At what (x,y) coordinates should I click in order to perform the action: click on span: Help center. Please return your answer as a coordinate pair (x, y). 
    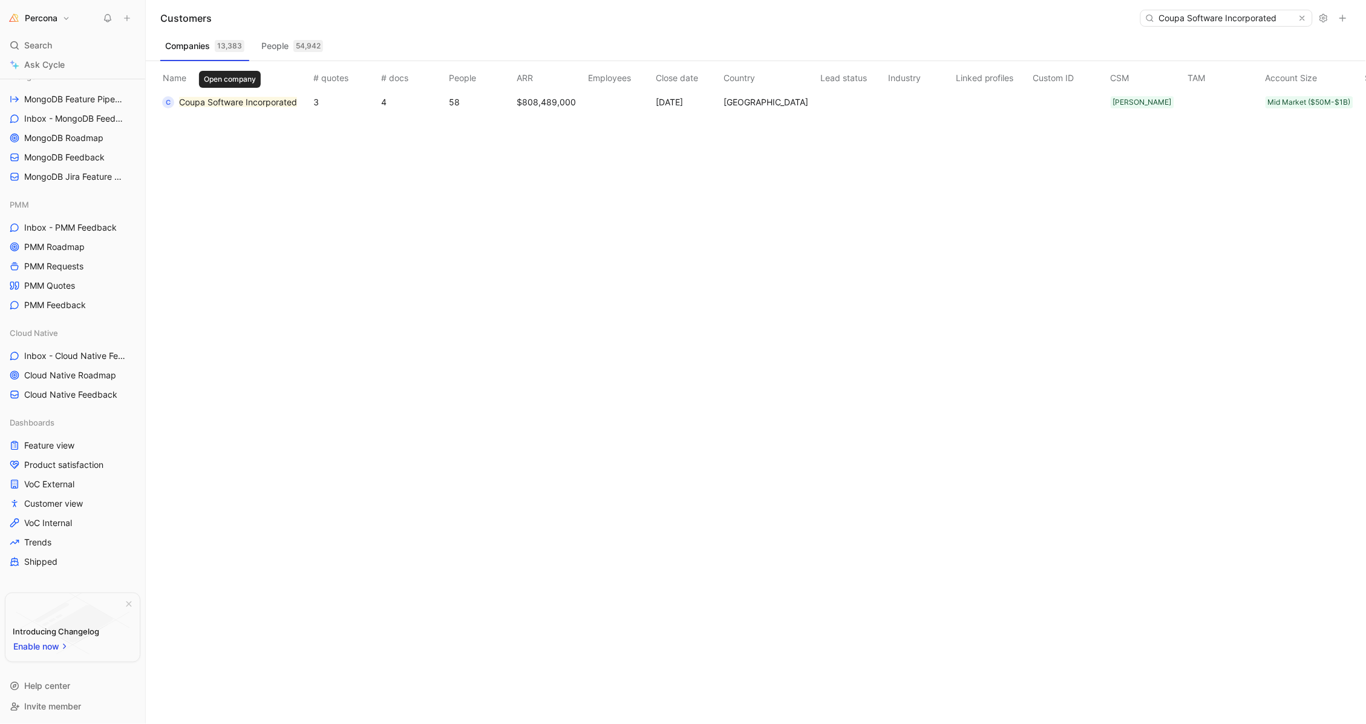
    Looking at the image, I should click on (47, 685).